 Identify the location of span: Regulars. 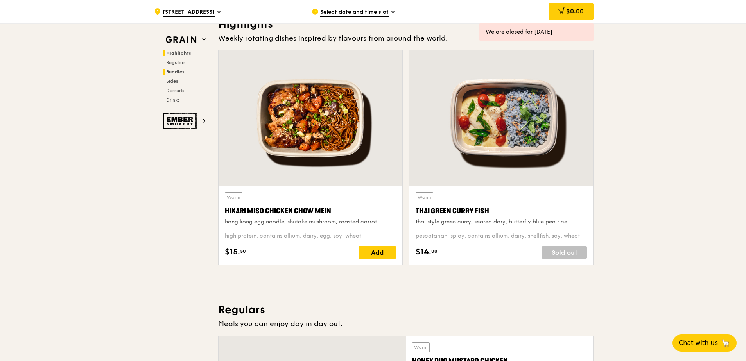
(176, 63).